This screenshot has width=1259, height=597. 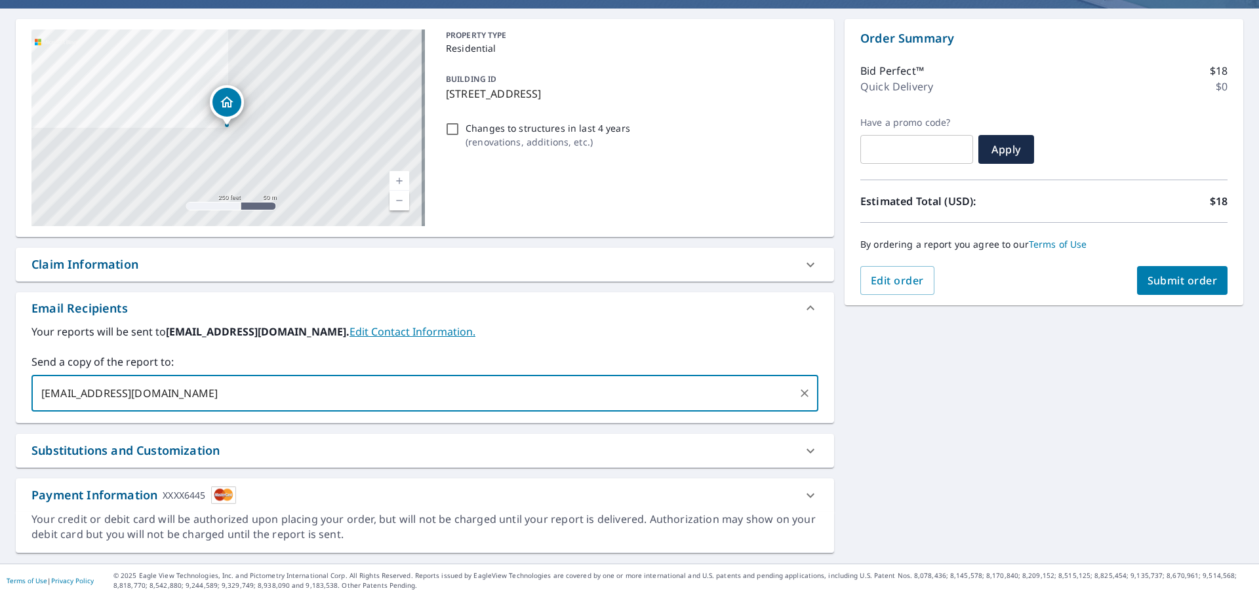 What do you see at coordinates (1182, 281) in the screenshot?
I see `button: Submit order` at bounding box center [1182, 281].